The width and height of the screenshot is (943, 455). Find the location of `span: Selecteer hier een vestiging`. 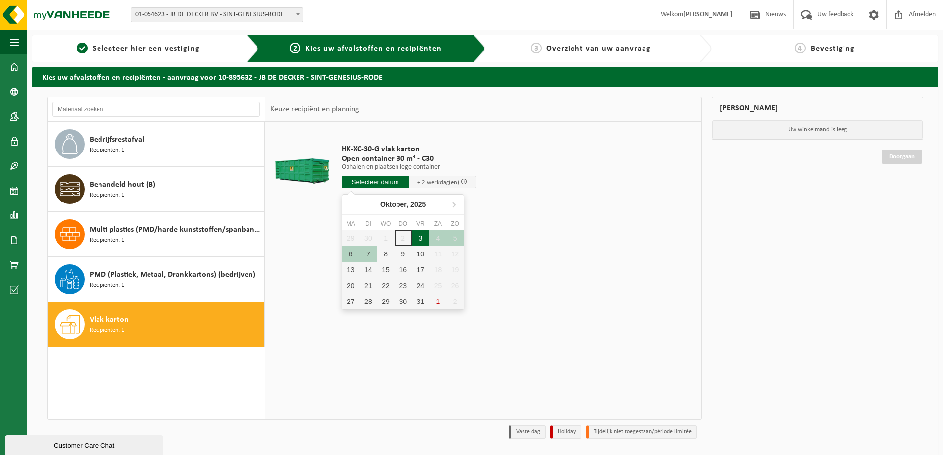

span: Selecteer hier een vestiging is located at coordinates (146, 49).